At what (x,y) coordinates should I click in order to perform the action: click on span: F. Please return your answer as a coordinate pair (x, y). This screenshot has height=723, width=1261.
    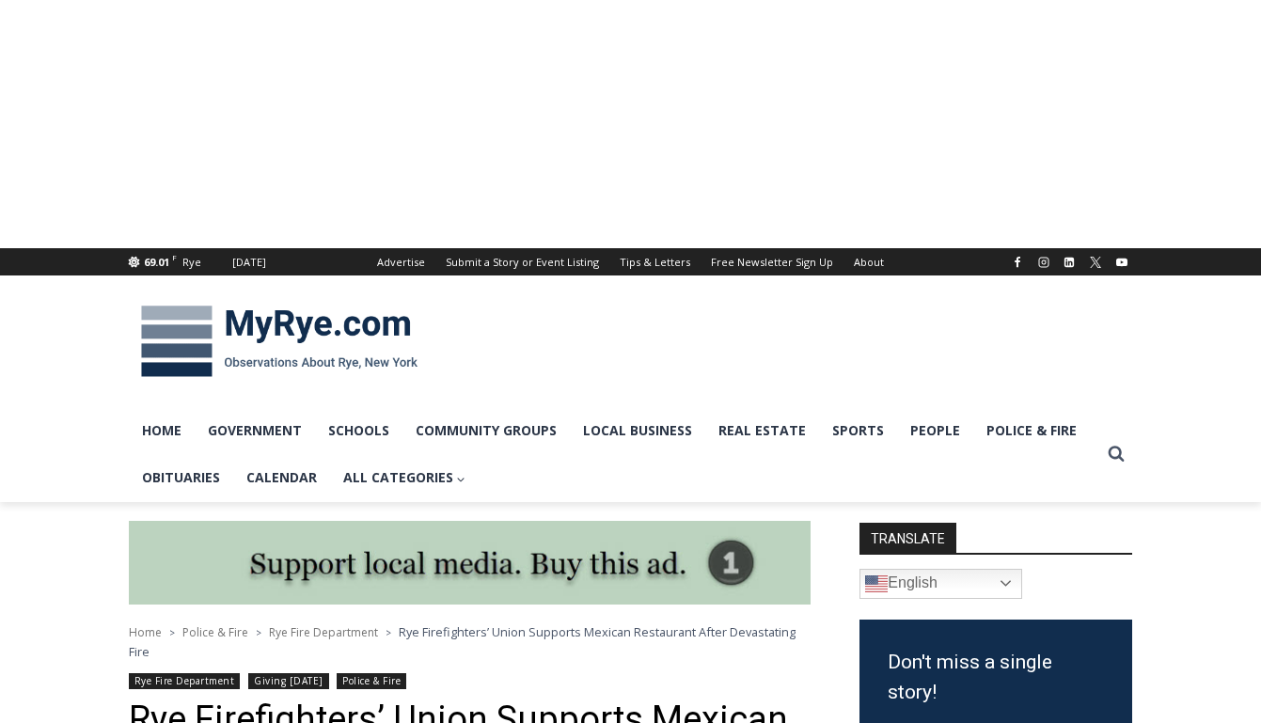
    Looking at the image, I should click on (174, 257).